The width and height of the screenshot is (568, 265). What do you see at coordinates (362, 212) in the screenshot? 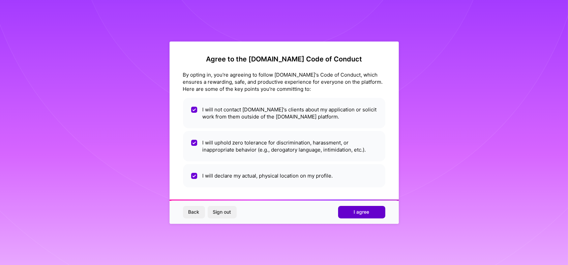
I see `button: I agree` at bounding box center [362, 212].